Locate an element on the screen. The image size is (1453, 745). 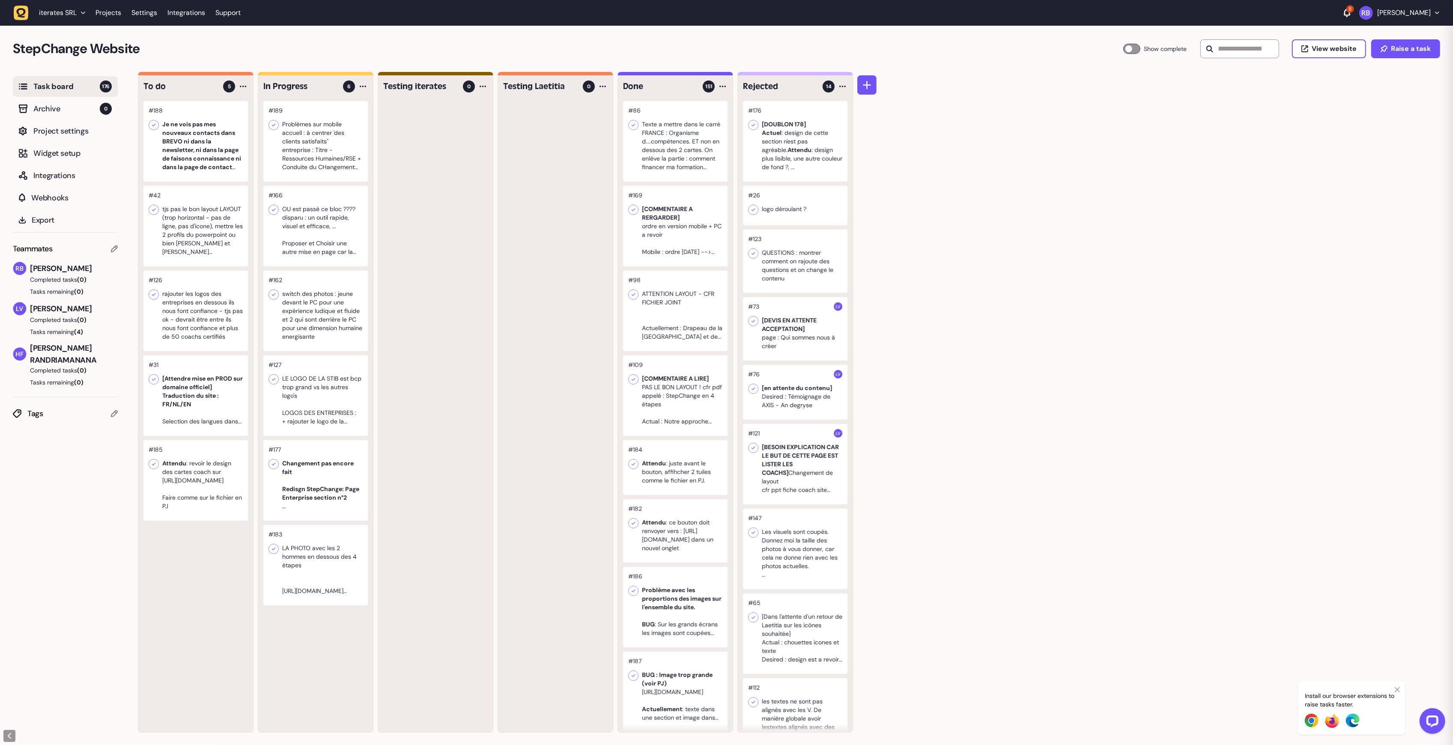
span: Integrations is located at coordinates (72, 176).